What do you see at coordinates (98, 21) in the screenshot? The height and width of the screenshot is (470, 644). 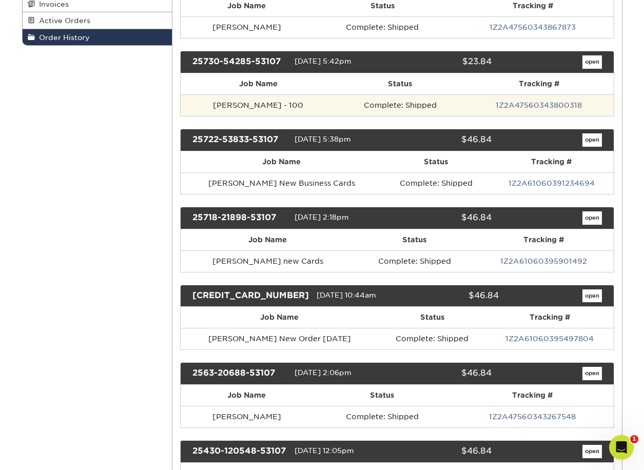 I see `a: Active Orders` at bounding box center [98, 21].